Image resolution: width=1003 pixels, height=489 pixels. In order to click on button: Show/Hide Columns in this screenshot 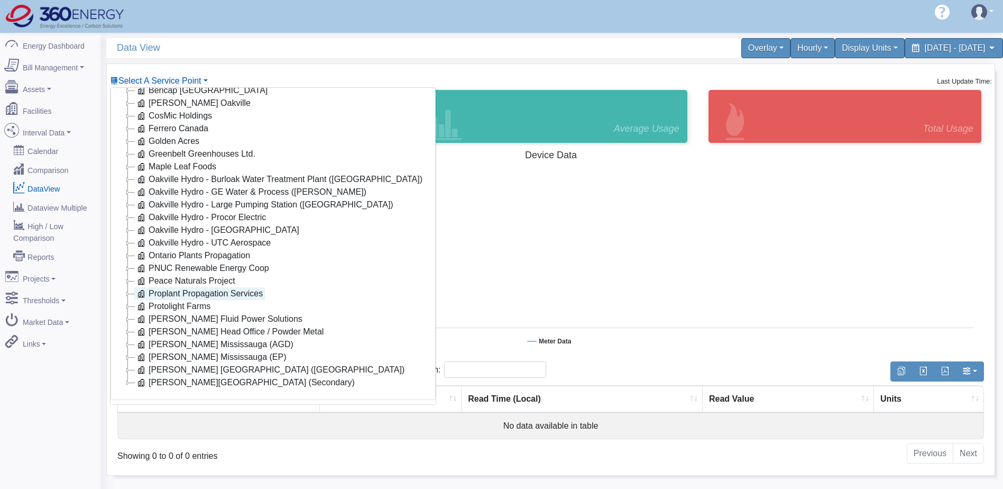, I will do `click(970, 371)`.